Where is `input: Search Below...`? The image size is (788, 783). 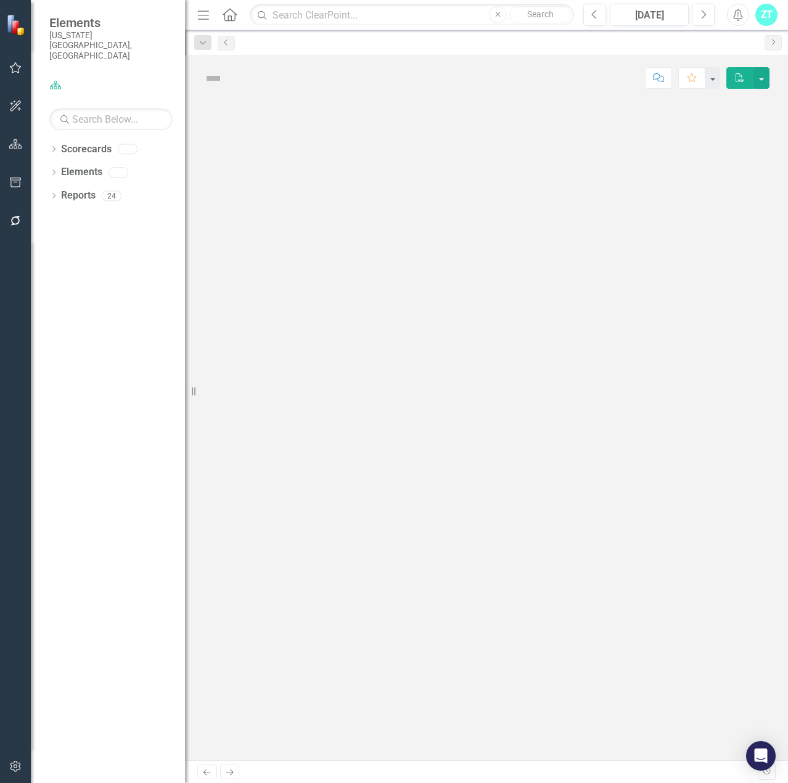
input: Search Below... is located at coordinates (111, 119).